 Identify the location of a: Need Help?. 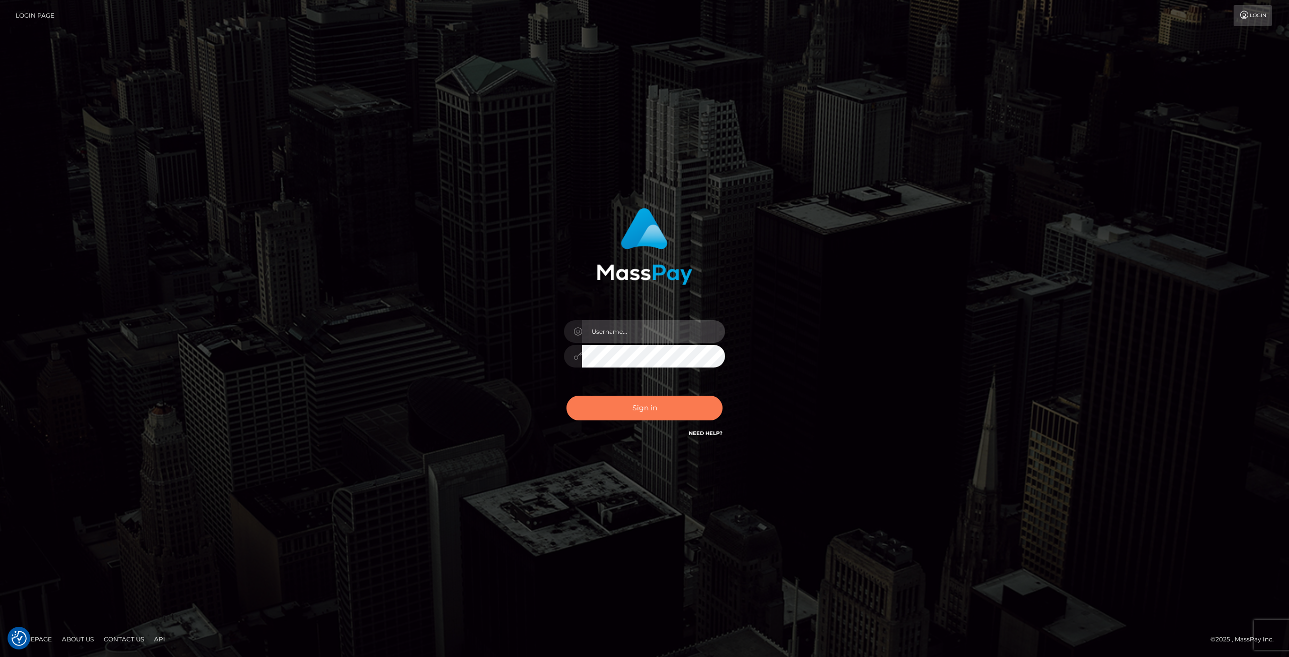
(705, 433).